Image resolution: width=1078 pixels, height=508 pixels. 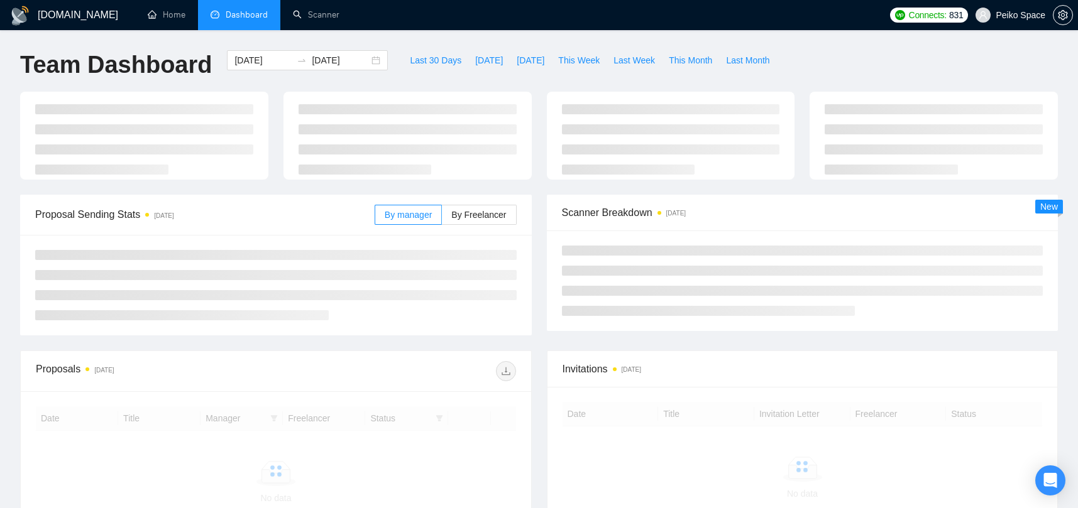 What do you see at coordinates (116, 65) in the screenshot?
I see `h1: Team Dashboard` at bounding box center [116, 65].